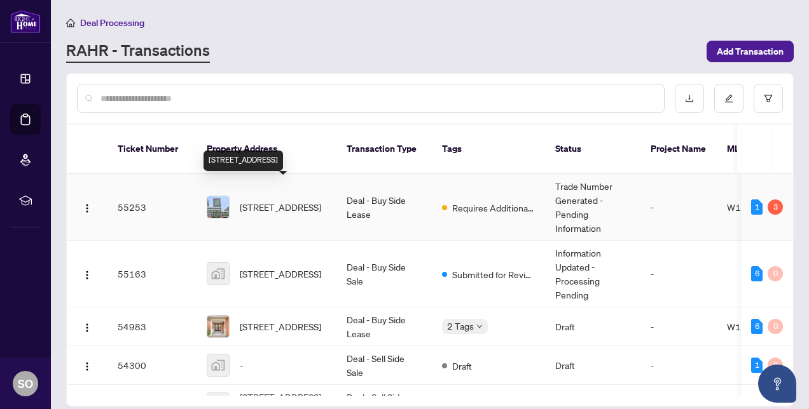 Image resolution: width=809 pixels, height=409 pixels. What do you see at coordinates (753, 327) in the screenshot?
I see `span: W12281634` at bounding box center [753, 327].